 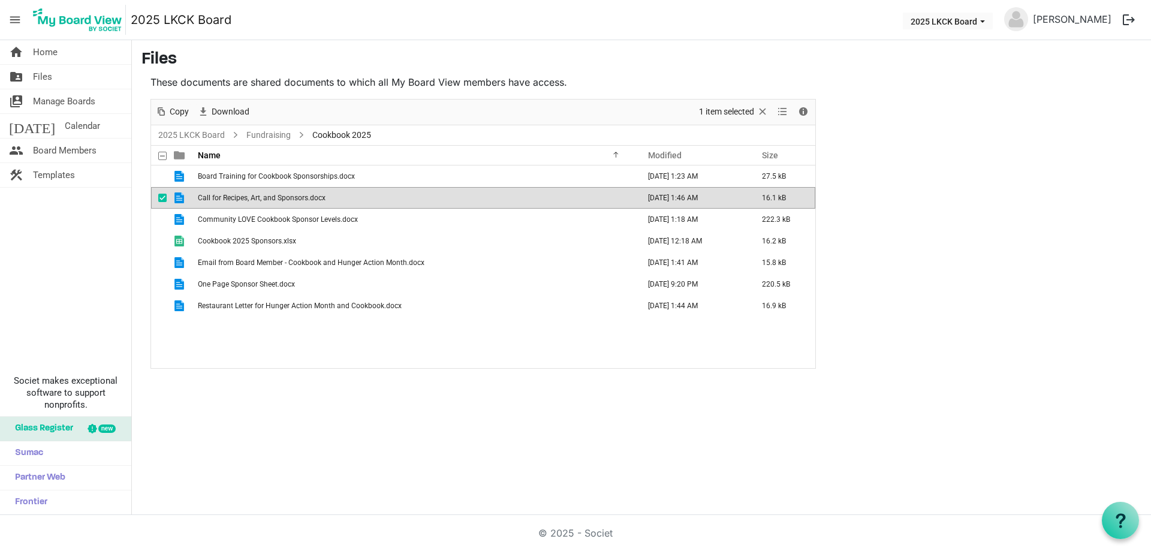 I want to click on td: One Page Sponsor Sheet.docx is template cell column header Name, so click(x=415, y=284).